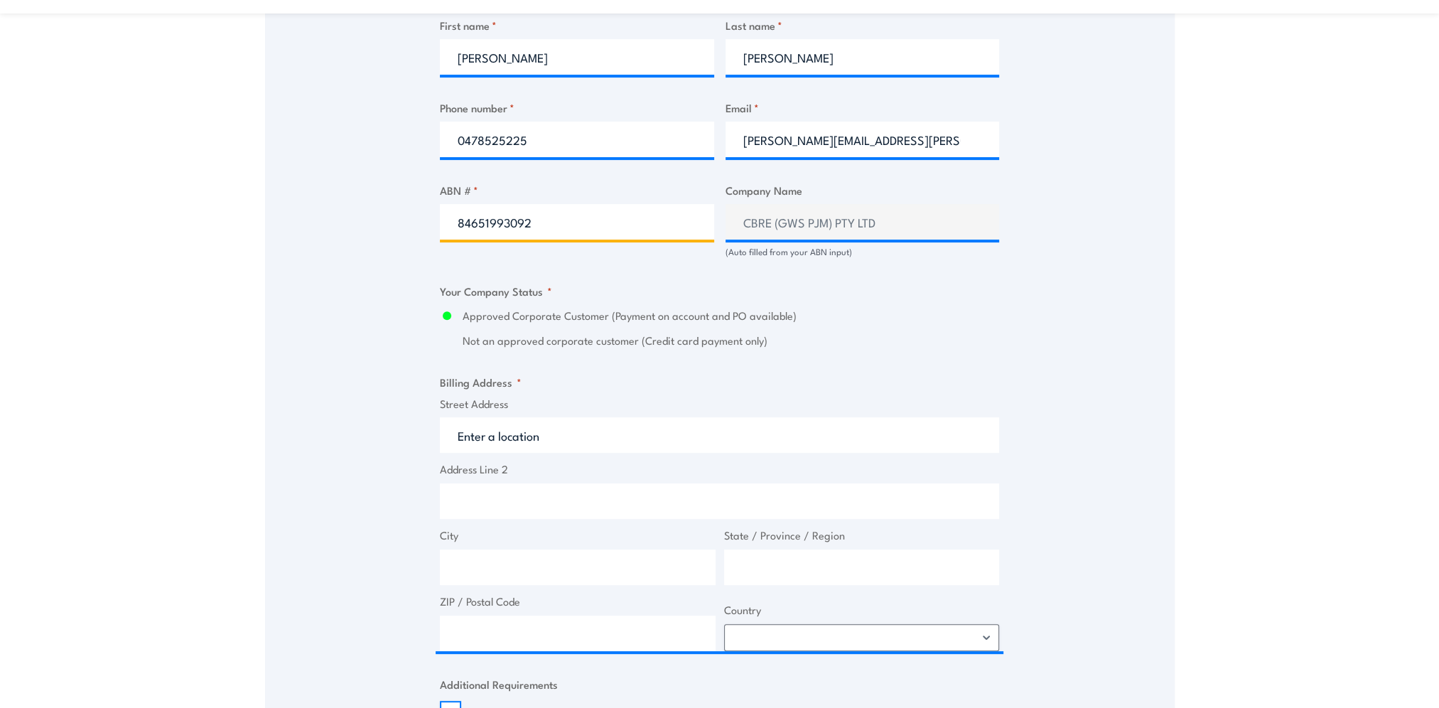  Describe the element at coordinates (863, 190) in the screenshot. I see `label: Company Name` at that location.